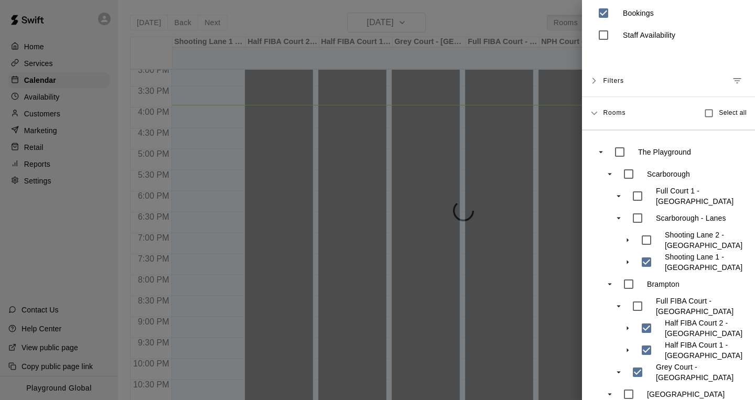 The image size is (755, 400). What do you see at coordinates (614, 112) in the screenshot?
I see `span: Rooms` at bounding box center [614, 112].